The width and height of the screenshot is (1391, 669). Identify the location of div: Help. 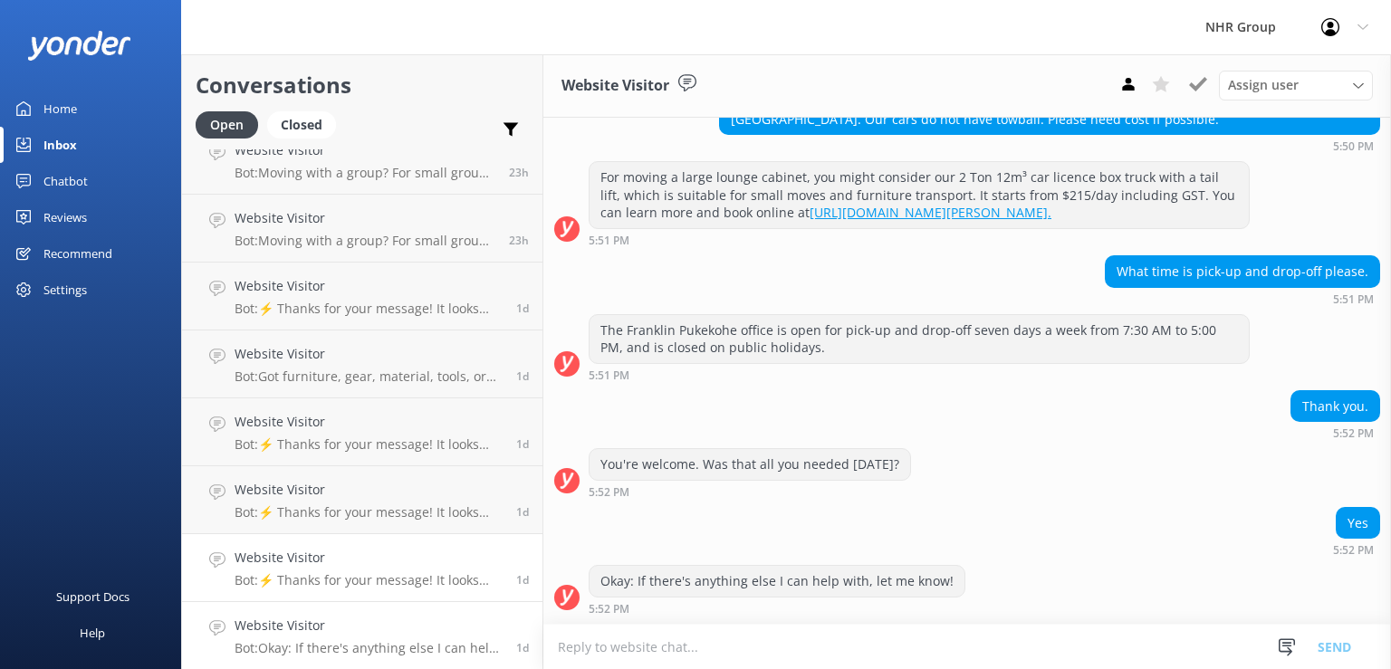
(92, 633).